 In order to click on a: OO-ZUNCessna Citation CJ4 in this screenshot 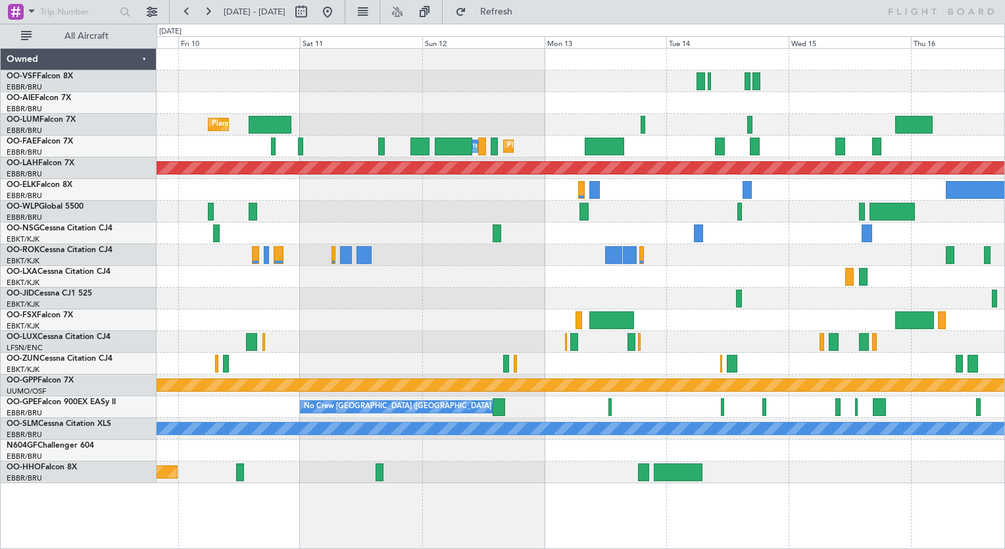, I will do `click(59, 358)`.